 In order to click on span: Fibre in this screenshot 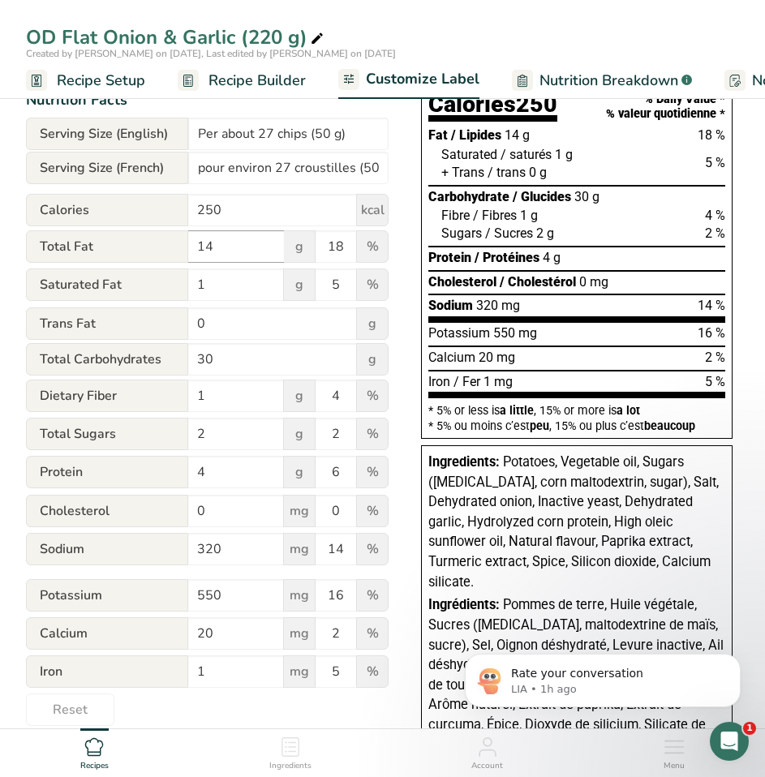, I will do `click(455, 215)`.